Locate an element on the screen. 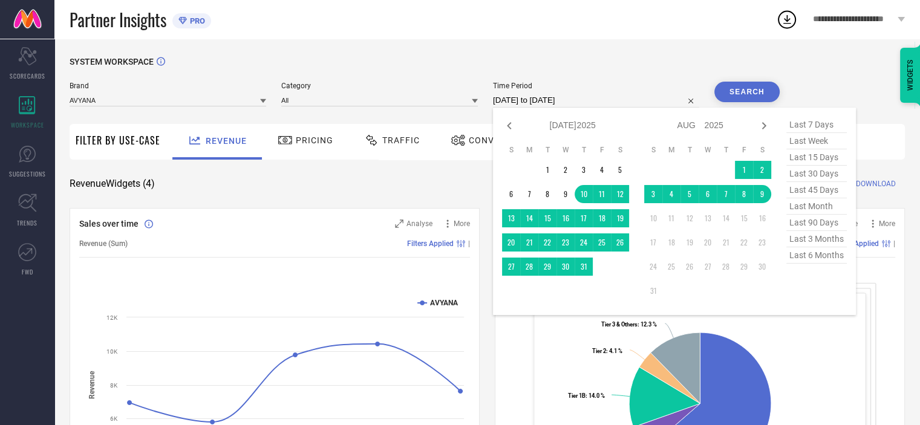  td: Sat Jul 19 2025 is located at coordinates (620, 218).